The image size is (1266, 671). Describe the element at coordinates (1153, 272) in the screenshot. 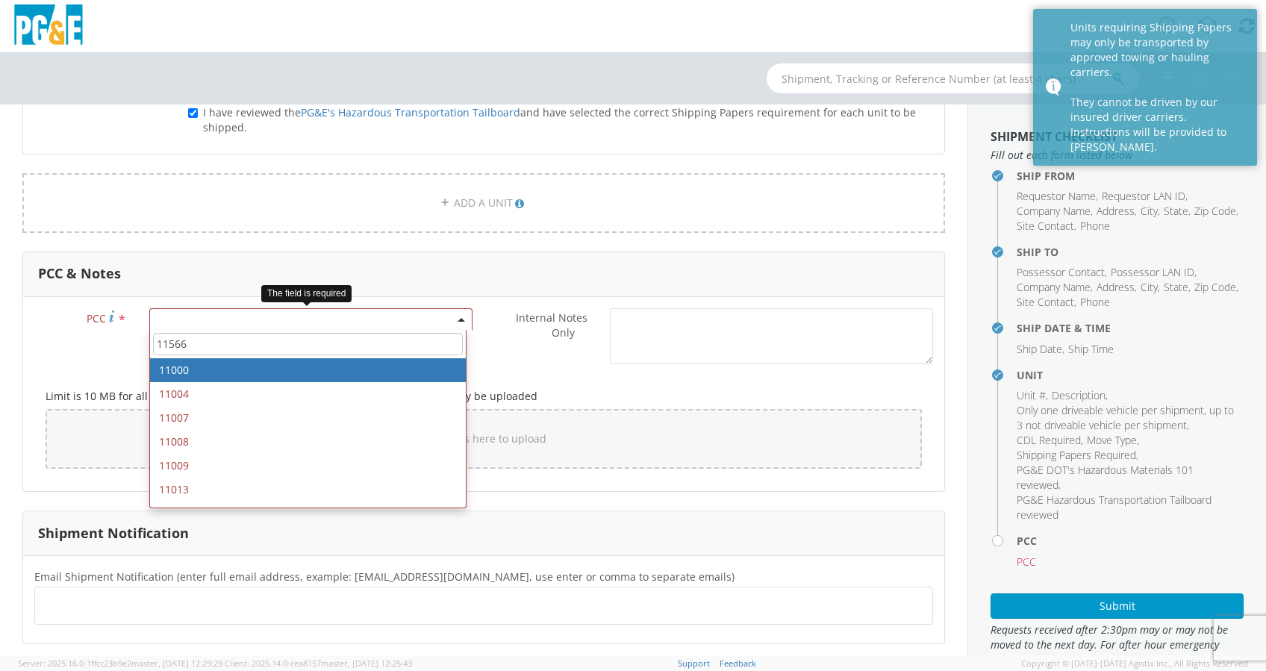

I see `span: Possessor LAN ID` at that location.